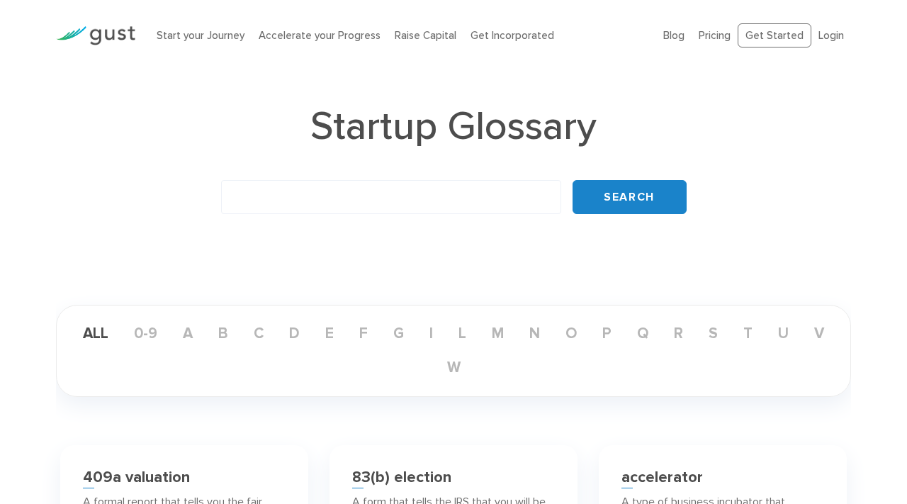 The image size is (907, 504). I want to click on a: v, so click(819, 333).